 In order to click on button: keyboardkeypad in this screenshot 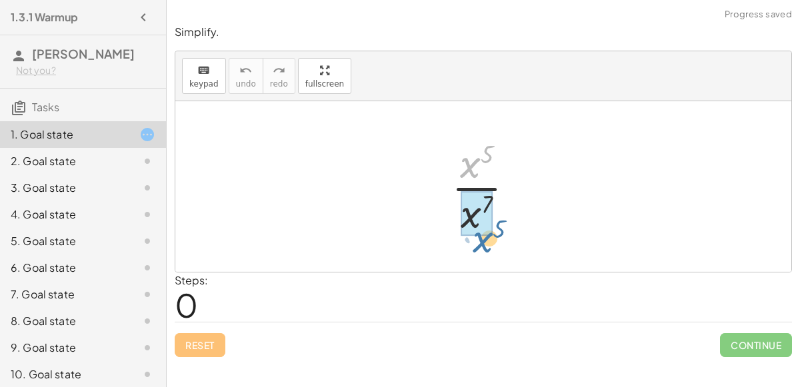, I will do `click(204, 76)`.